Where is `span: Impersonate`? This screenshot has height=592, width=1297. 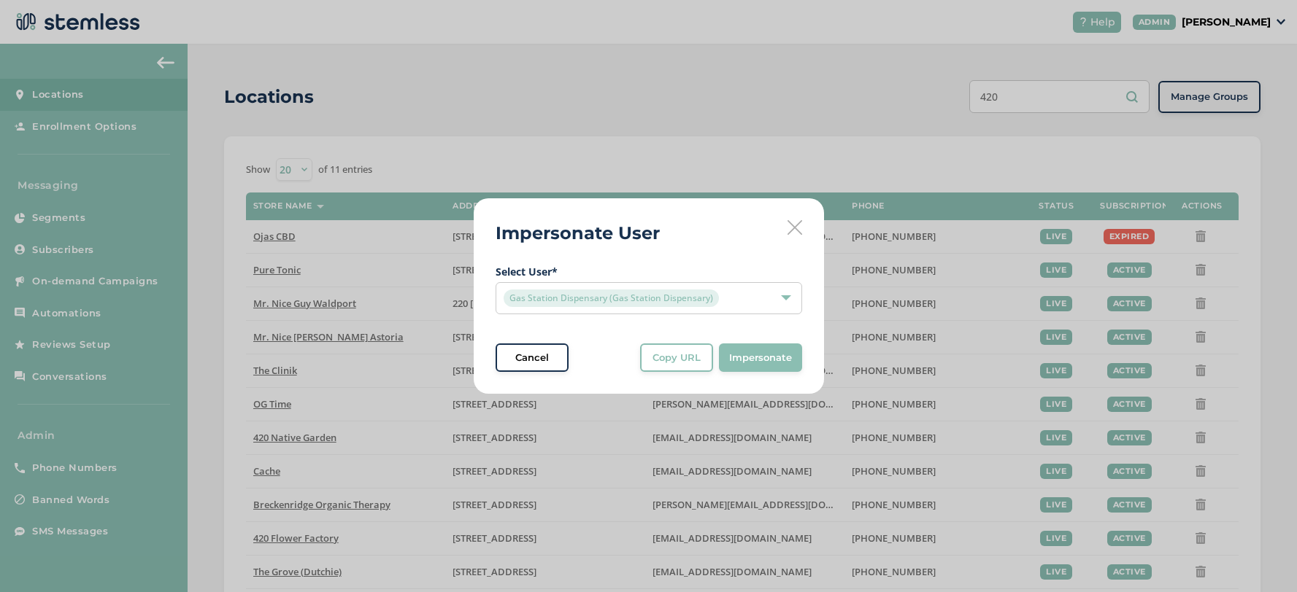
span: Impersonate is located at coordinates (760, 358).